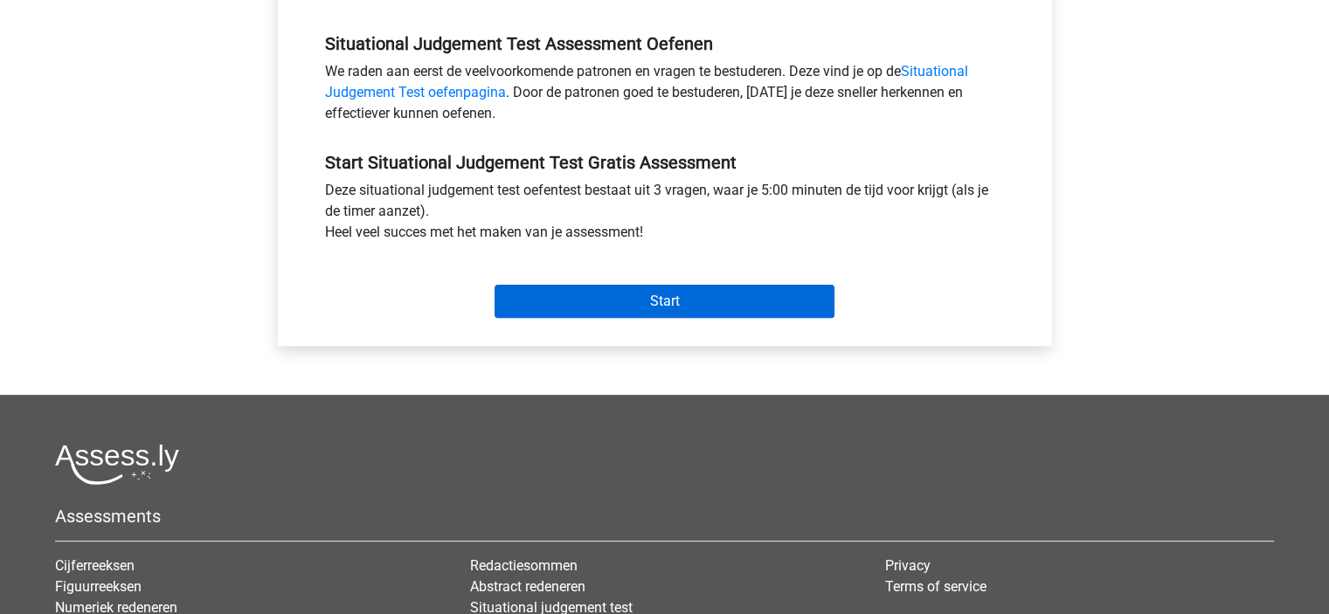 Image resolution: width=1329 pixels, height=614 pixels. Describe the element at coordinates (665, 215) in the screenshot. I see `div: Deze situational judgement test oefentest bestaat uit 3 vragen, waar je 5:00 minuten de tijd voor...` at that location.